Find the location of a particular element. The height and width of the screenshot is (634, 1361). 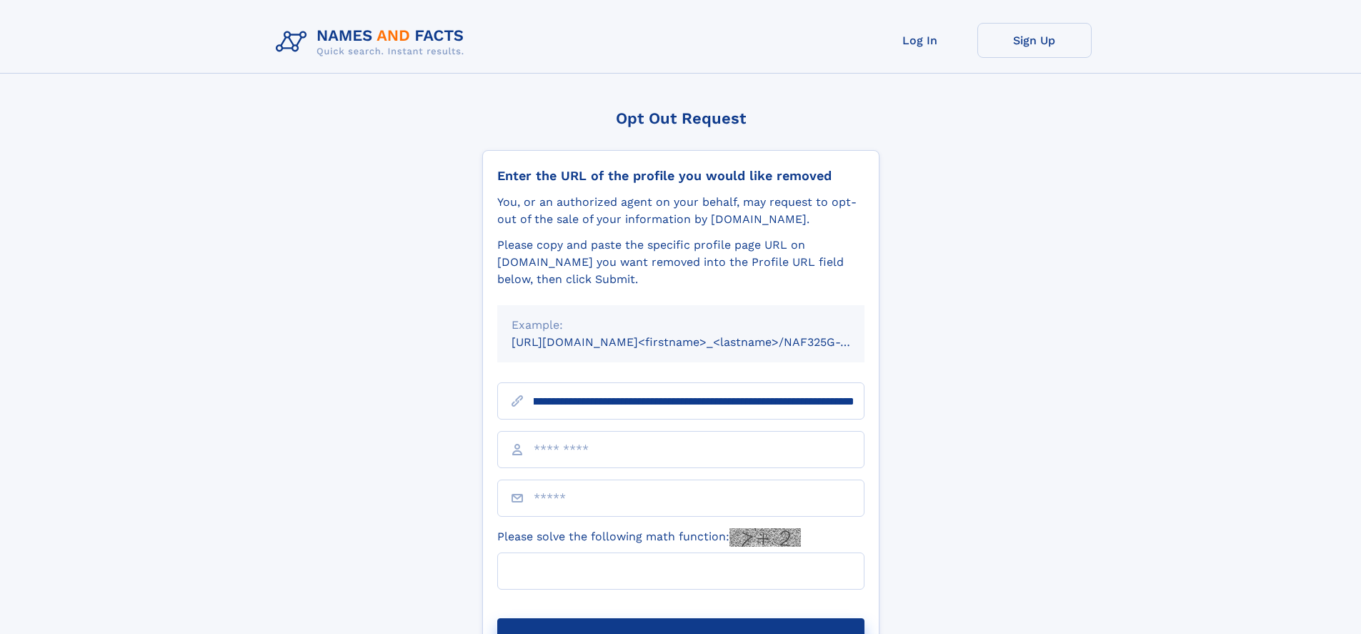

div: Enter the URL of the profile you would like removed is located at coordinates (681, 176).